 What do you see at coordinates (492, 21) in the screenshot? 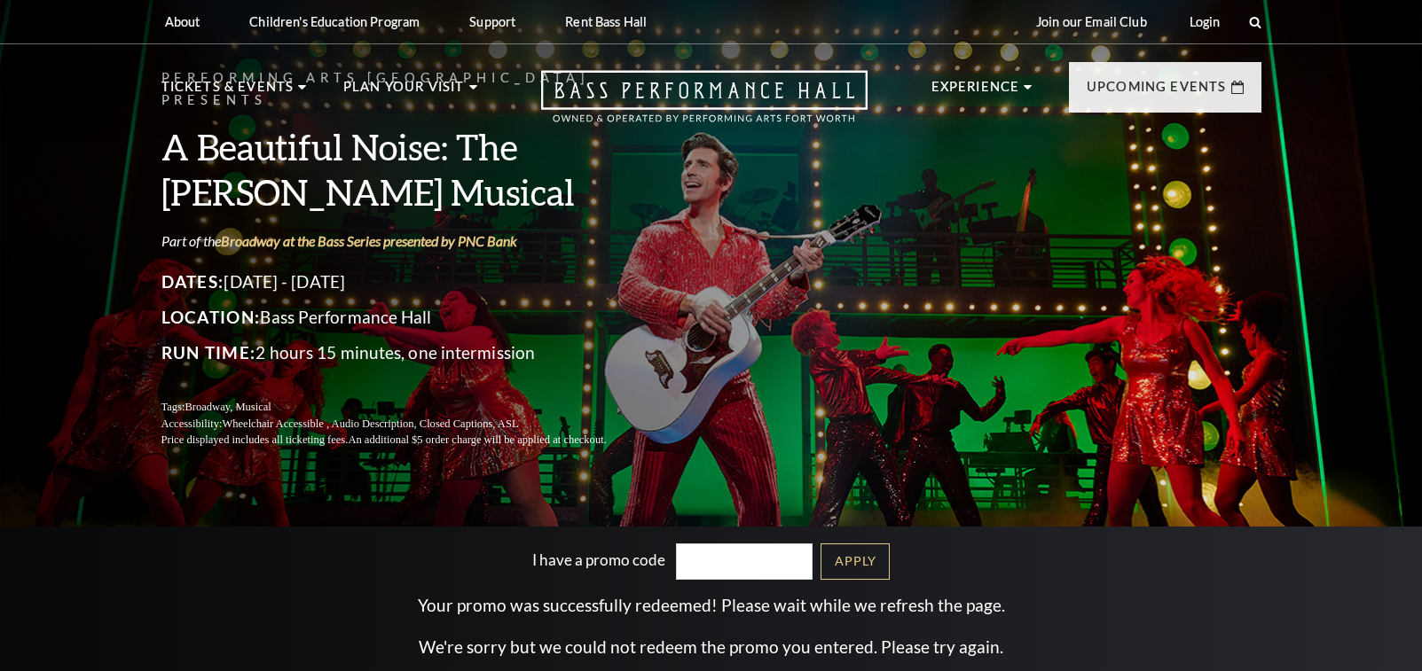
I see `p: Support` at bounding box center [492, 21].